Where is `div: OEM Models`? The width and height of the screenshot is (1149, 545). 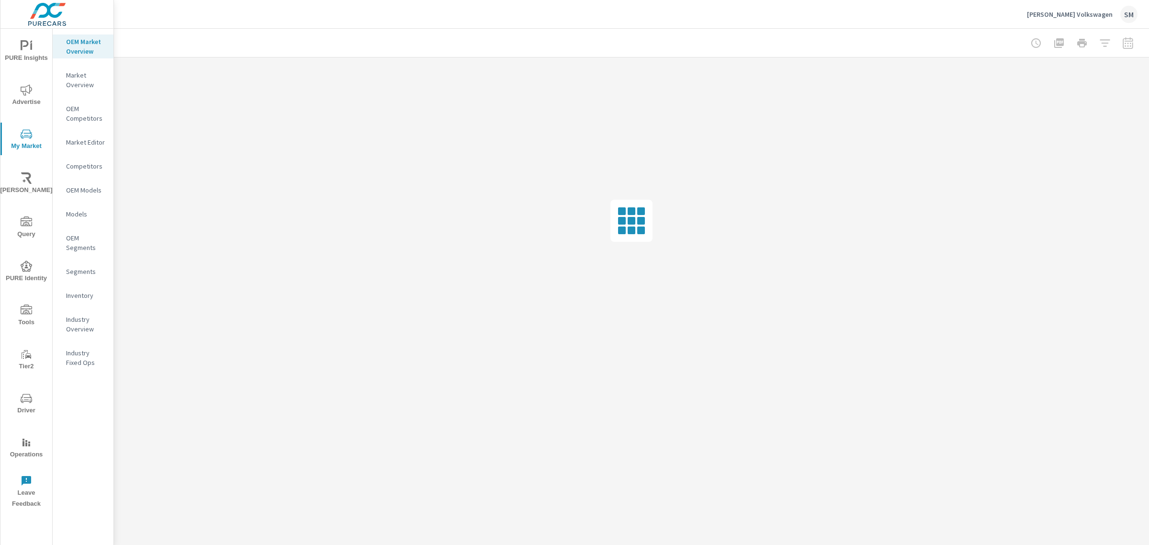
div: OEM Models is located at coordinates (83, 190).